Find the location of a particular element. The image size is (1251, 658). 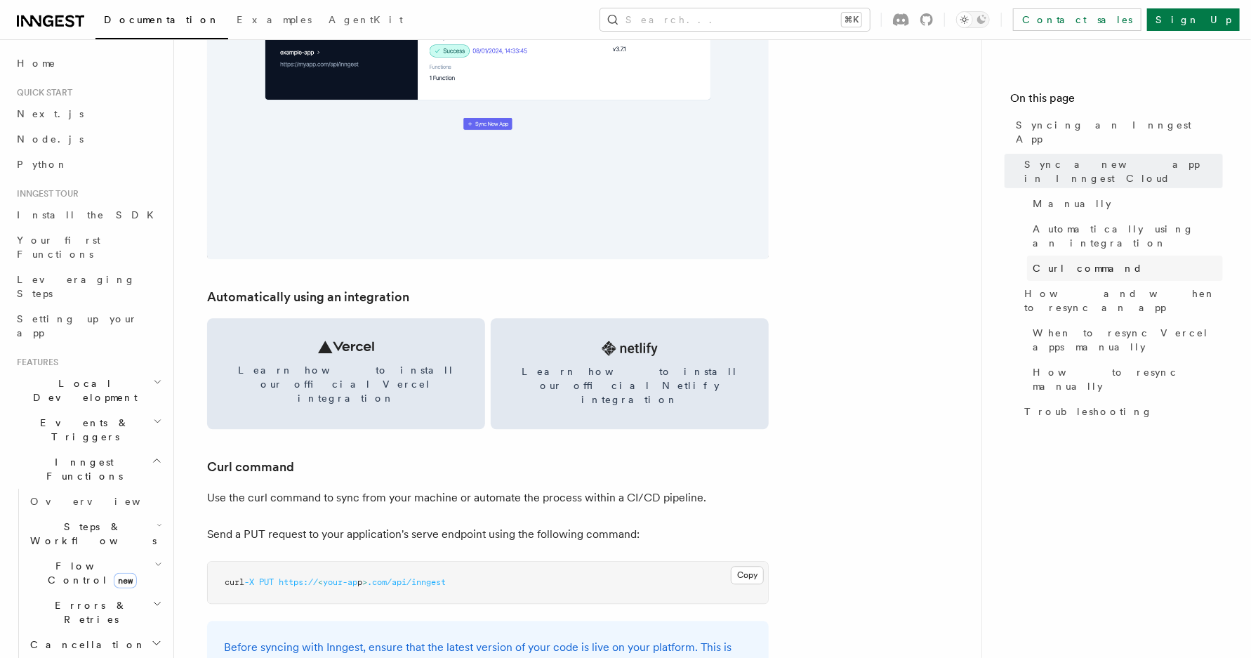

a: Overview is located at coordinates (95, 501).